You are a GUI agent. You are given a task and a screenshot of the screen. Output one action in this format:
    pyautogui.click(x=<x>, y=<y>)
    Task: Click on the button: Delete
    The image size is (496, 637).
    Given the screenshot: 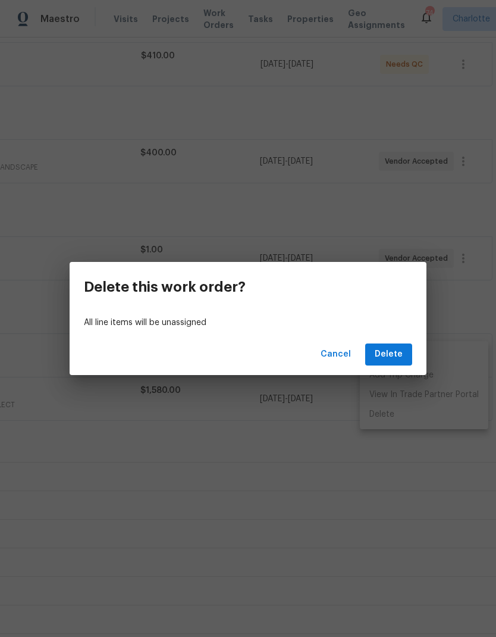 What is the action you would take?
    pyautogui.click(x=389, y=354)
    